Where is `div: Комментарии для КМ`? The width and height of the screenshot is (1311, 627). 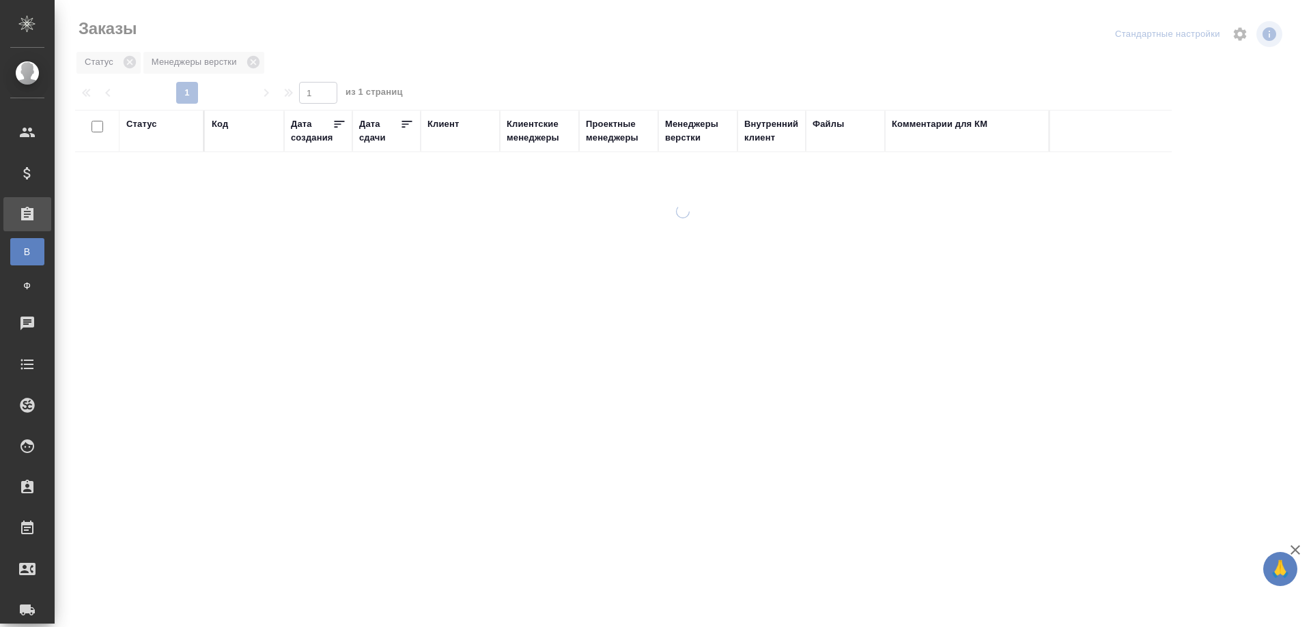 div: Комментарии для КМ is located at coordinates (939, 124).